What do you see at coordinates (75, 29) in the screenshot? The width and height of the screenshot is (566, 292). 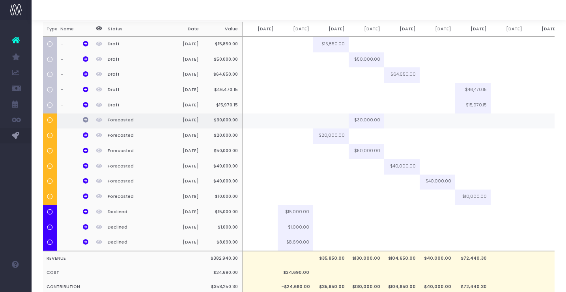 I see `th: Name` at bounding box center [75, 29].